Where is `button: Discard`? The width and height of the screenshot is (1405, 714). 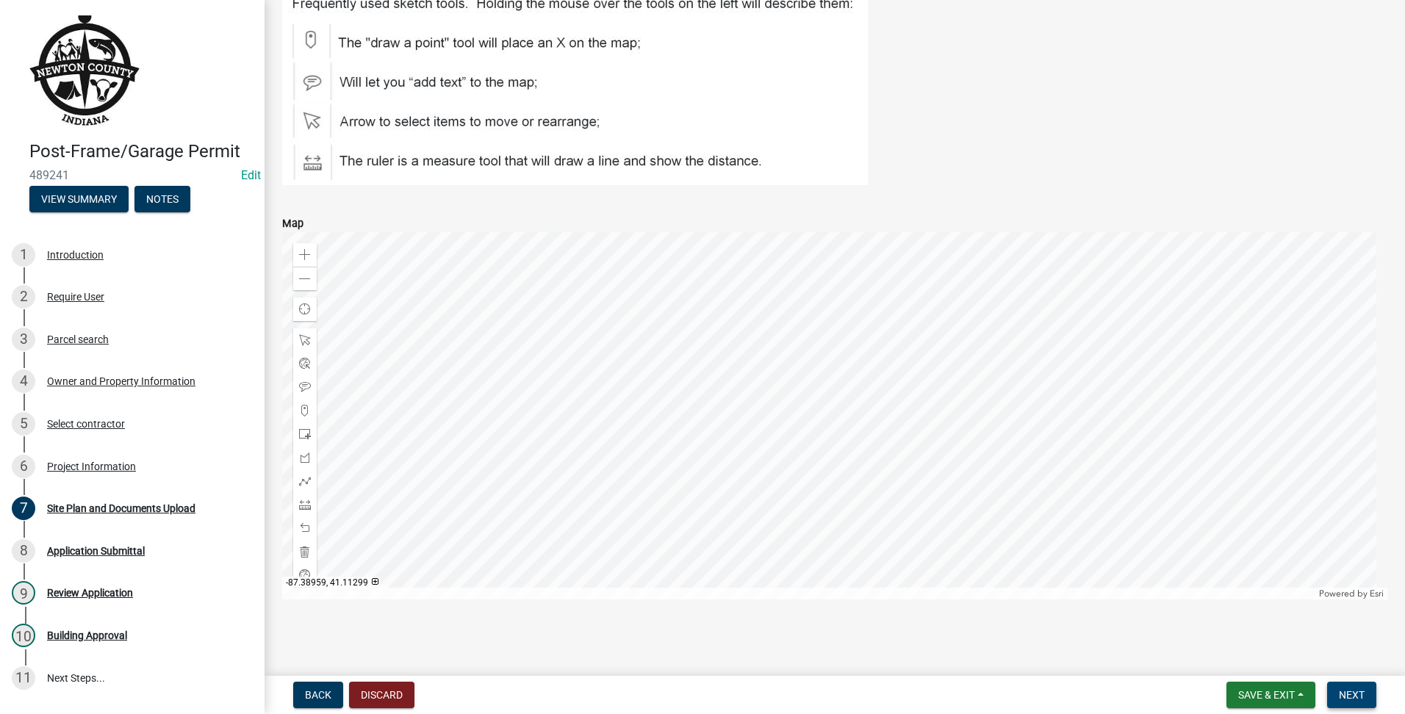 button: Discard is located at coordinates (381, 695).